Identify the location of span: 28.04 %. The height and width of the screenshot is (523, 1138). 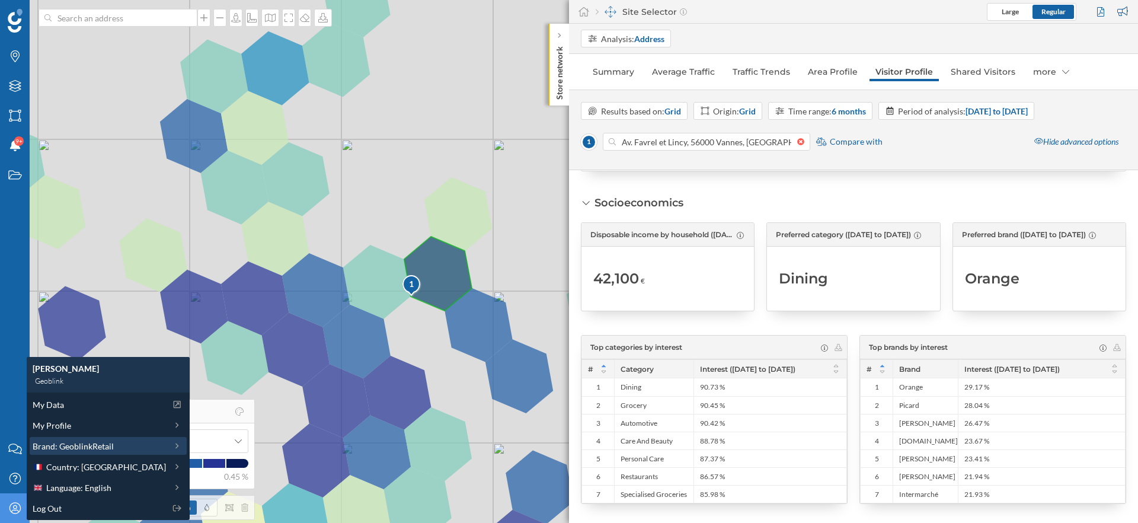
(976, 405).